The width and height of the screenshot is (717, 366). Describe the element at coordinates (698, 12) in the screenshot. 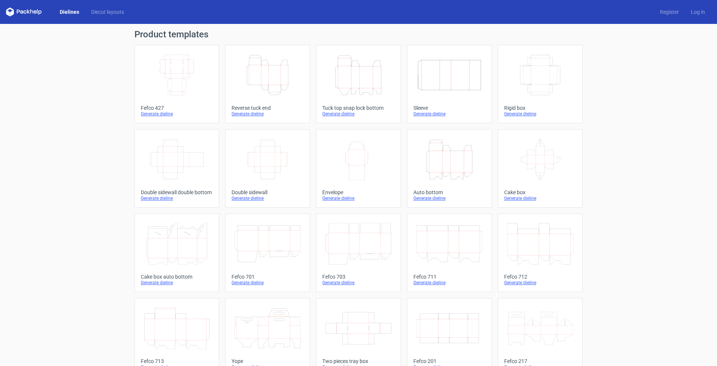

I see `a: Log in` at that location.